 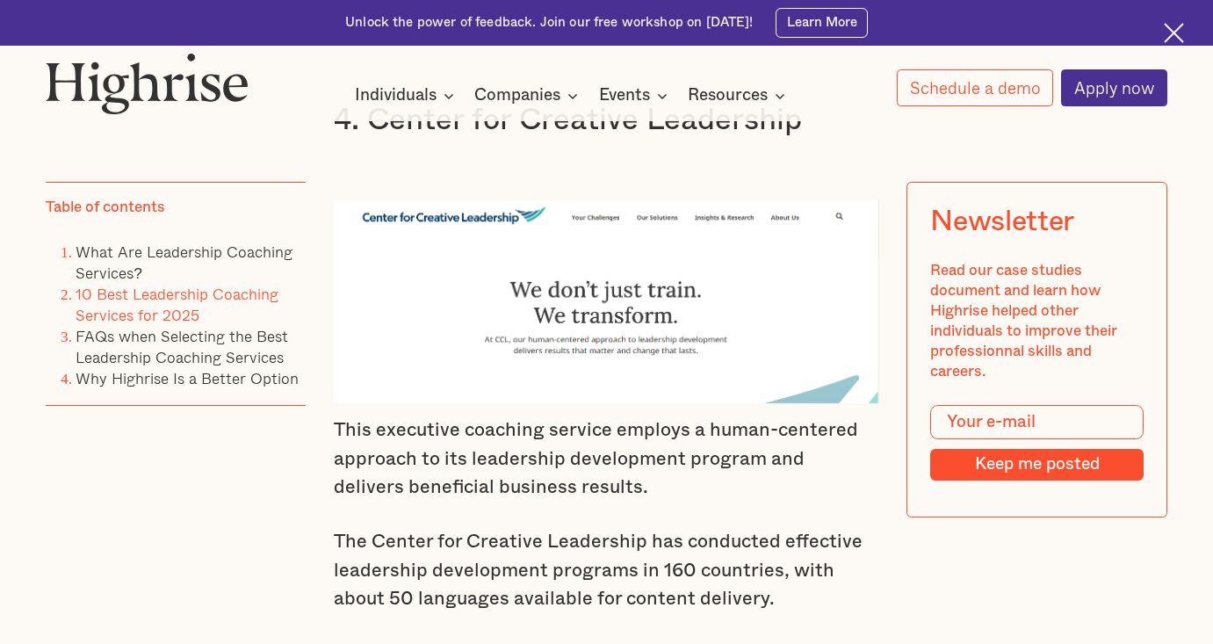 What do you see at coordinates (606, 570) in the screenshot?
I see `p: The Center for Creative Leadership has conducted effective leadership development programs in 160...` at bounding box center [606, 570].